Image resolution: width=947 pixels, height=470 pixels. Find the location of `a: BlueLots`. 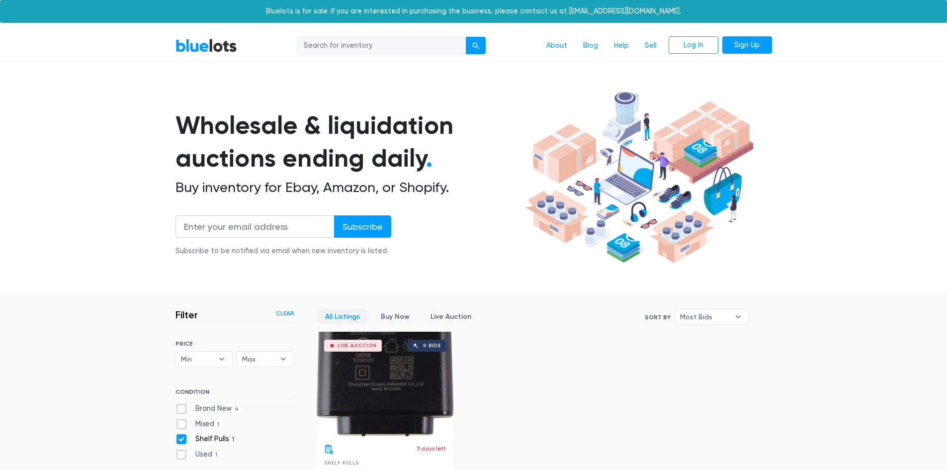

a: BlueLots is located at coordinates (206, 45).